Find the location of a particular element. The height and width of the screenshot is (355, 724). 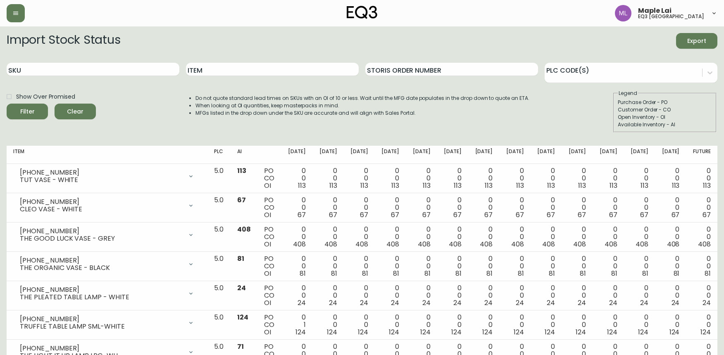

div: Purchase Order - PO is located at coordinates (665, 102).